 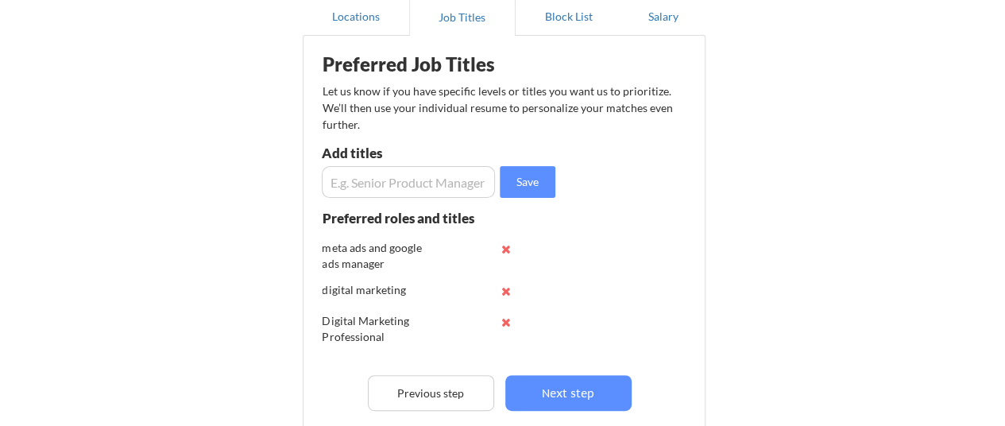 What do you see at coordinates (374, 328) in the screenshot?
I see `div: Digital Marketing Professional` at bounding box center [374, 328].